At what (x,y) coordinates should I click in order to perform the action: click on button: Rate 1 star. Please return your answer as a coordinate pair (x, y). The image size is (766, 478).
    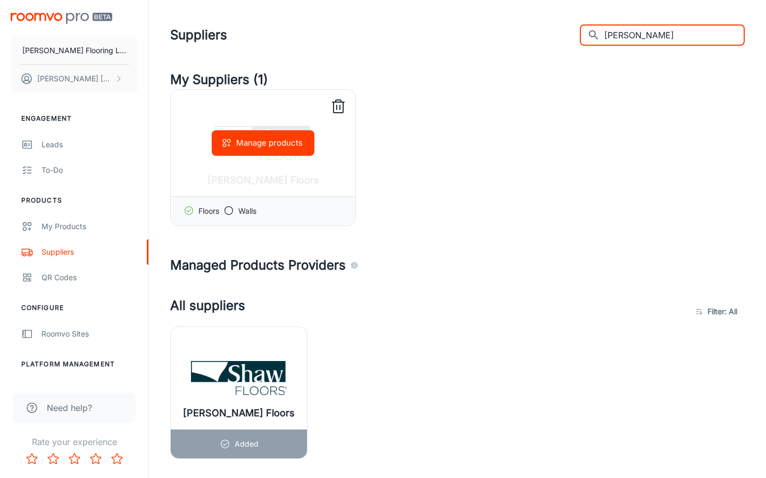
    Looking at the image, I should click on (32, 459).